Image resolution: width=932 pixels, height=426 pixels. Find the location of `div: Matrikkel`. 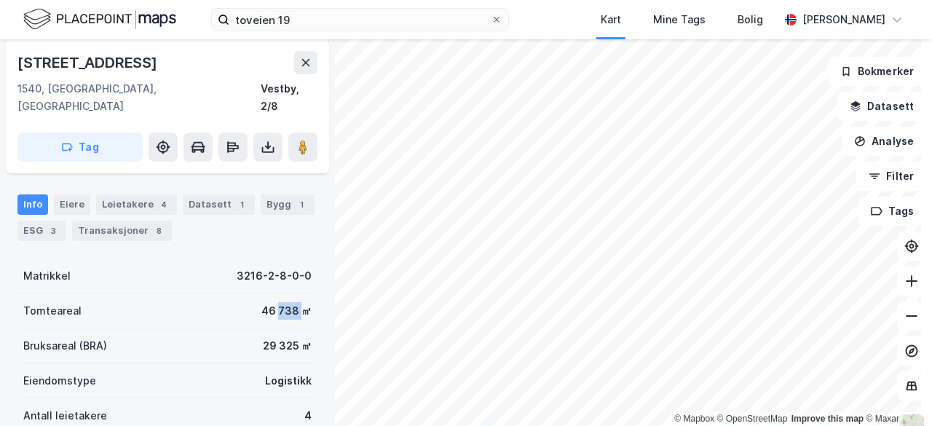

div: Matrikkel is located at coordinates (47, 276).